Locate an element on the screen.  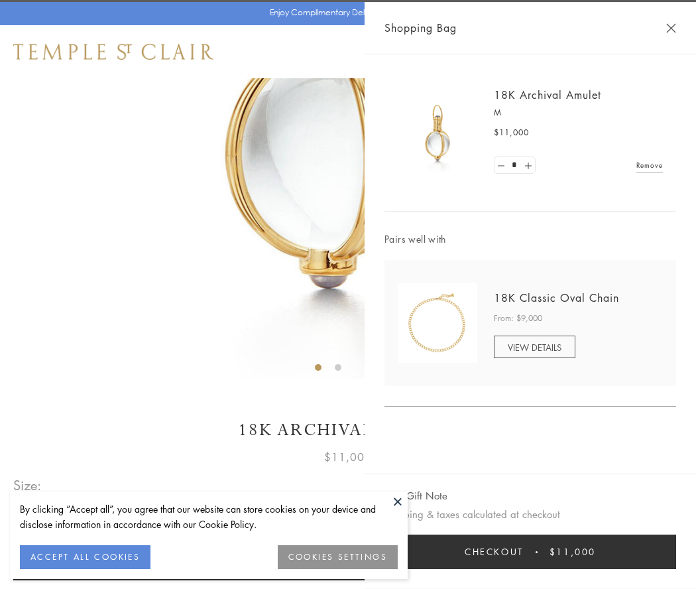
button: Close Shopping Bag is located at coordinates (671, 28).